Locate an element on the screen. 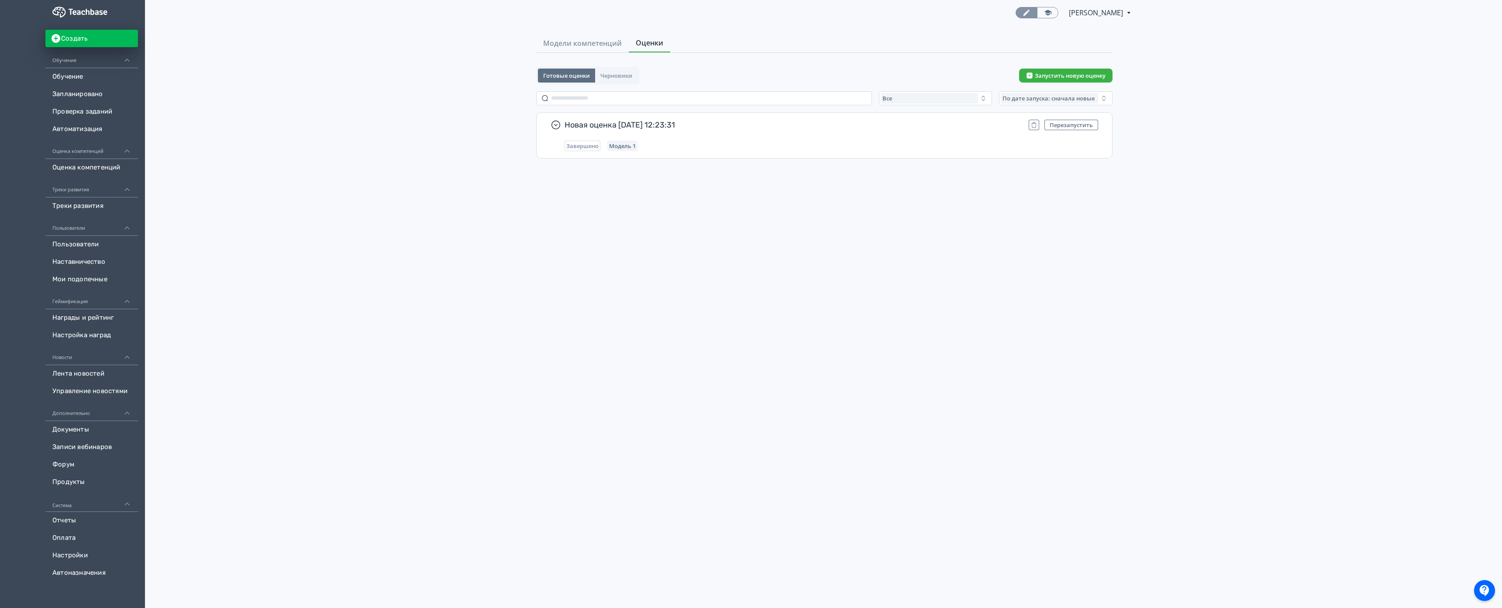  div: Новости is located at coordinates (92, 354).